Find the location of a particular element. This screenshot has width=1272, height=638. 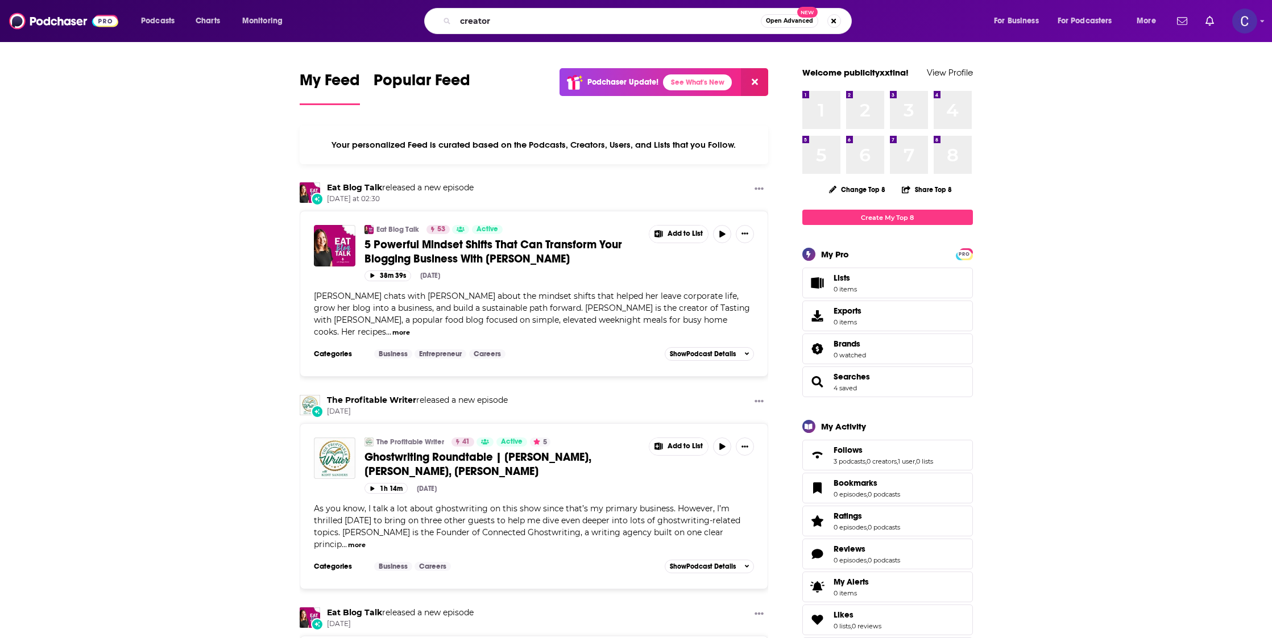

a: Charts is located at coordinates (208, 21).